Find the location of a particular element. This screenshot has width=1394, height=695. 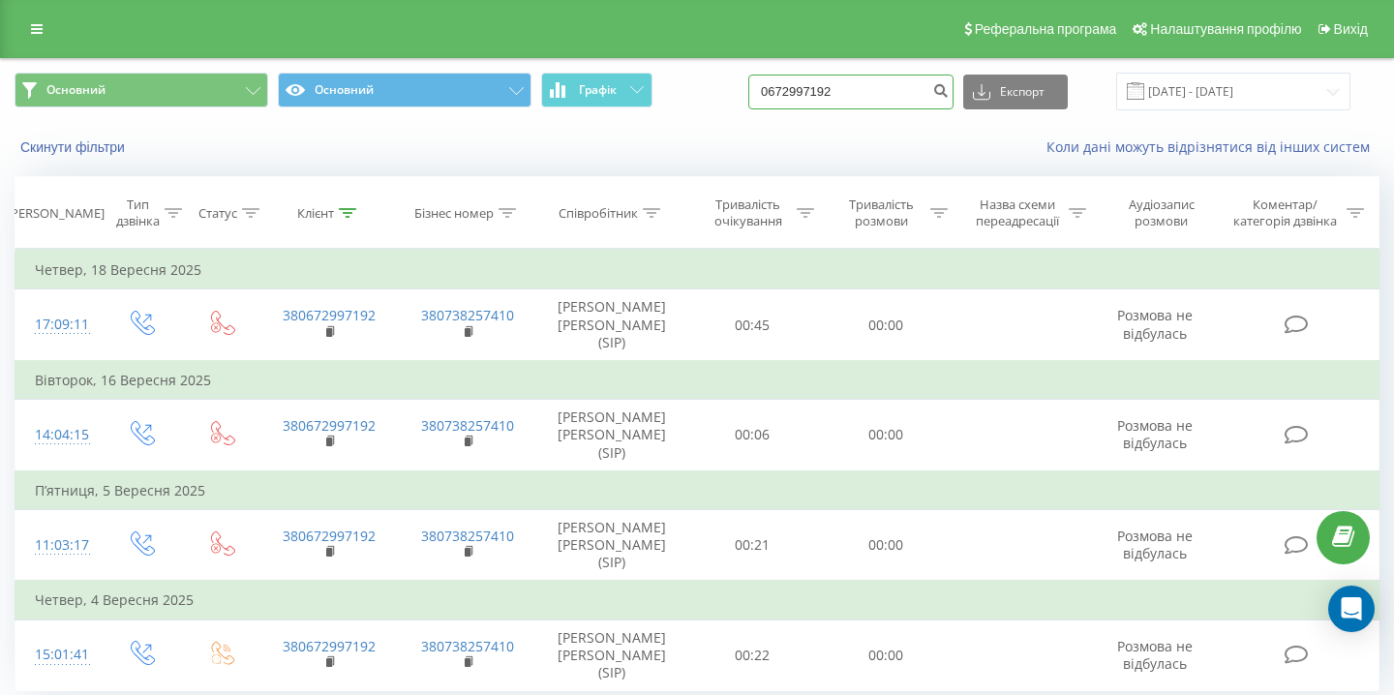

button: Графік is located at coordinates (596, 90).